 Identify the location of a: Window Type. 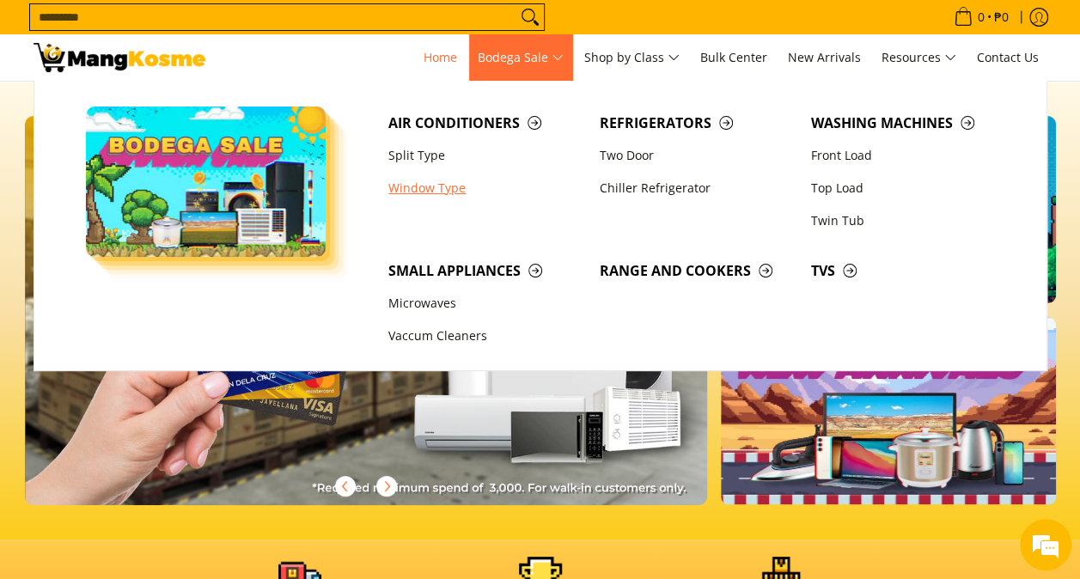
(485, 188).